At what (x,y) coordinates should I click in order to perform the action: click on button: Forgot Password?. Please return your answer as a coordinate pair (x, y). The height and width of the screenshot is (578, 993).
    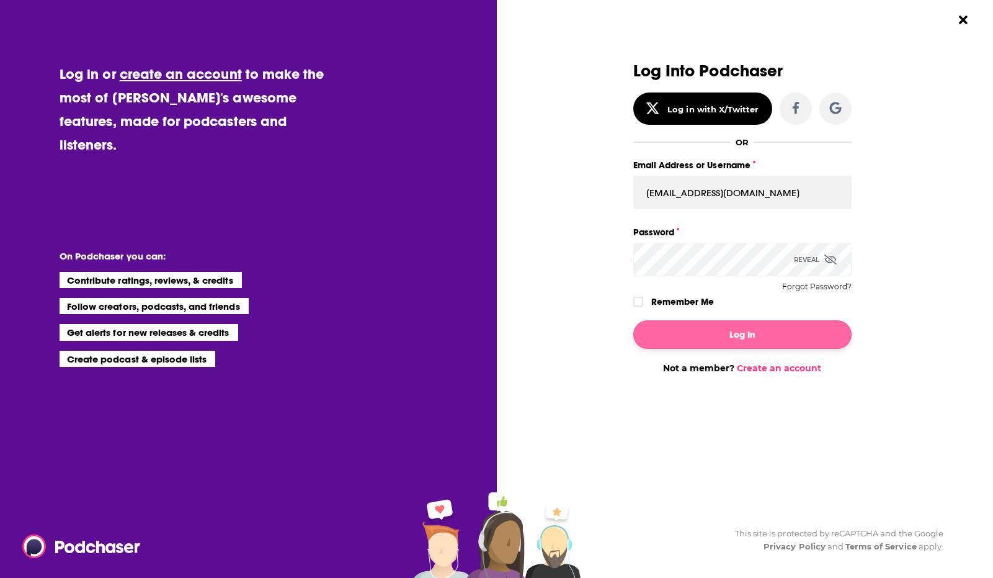
    Looking at the image, I should click on (817, 287).